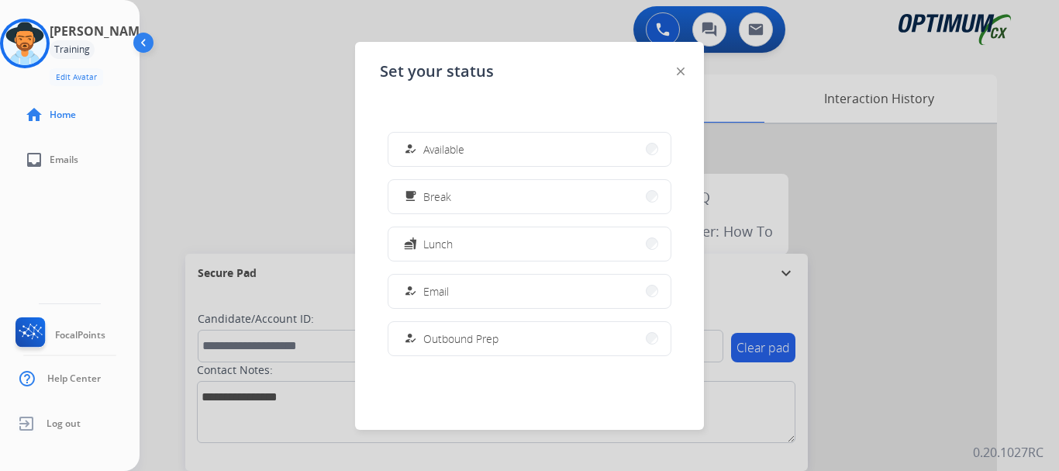 The width and height of the screenshot is (1059, 471). What do you see at coordinates (64, 160) in the screenshot?
I see `span: Emails` at bounding box center [64, 160].